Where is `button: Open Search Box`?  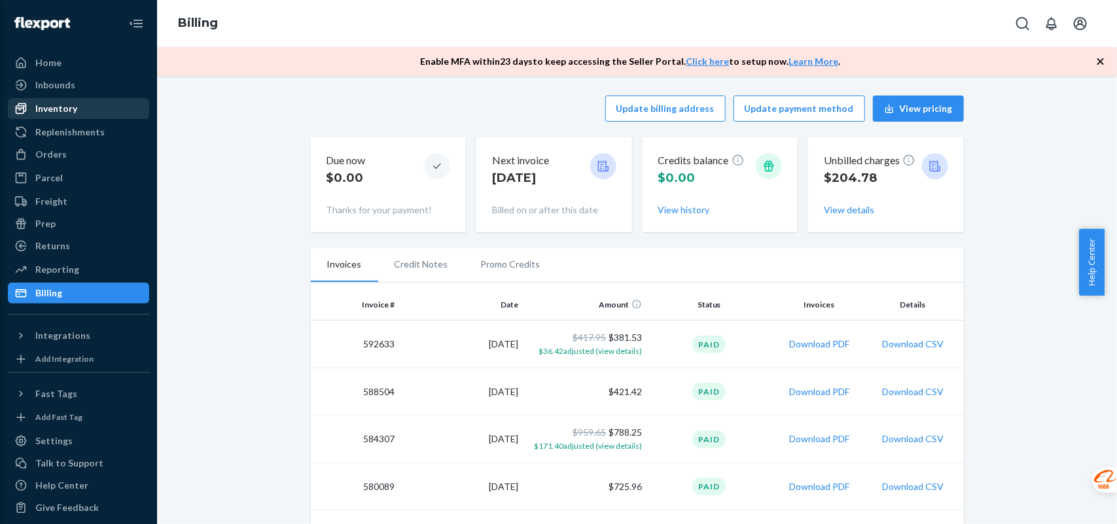
button: Open Search Box is located at coordinates (1023, 24).